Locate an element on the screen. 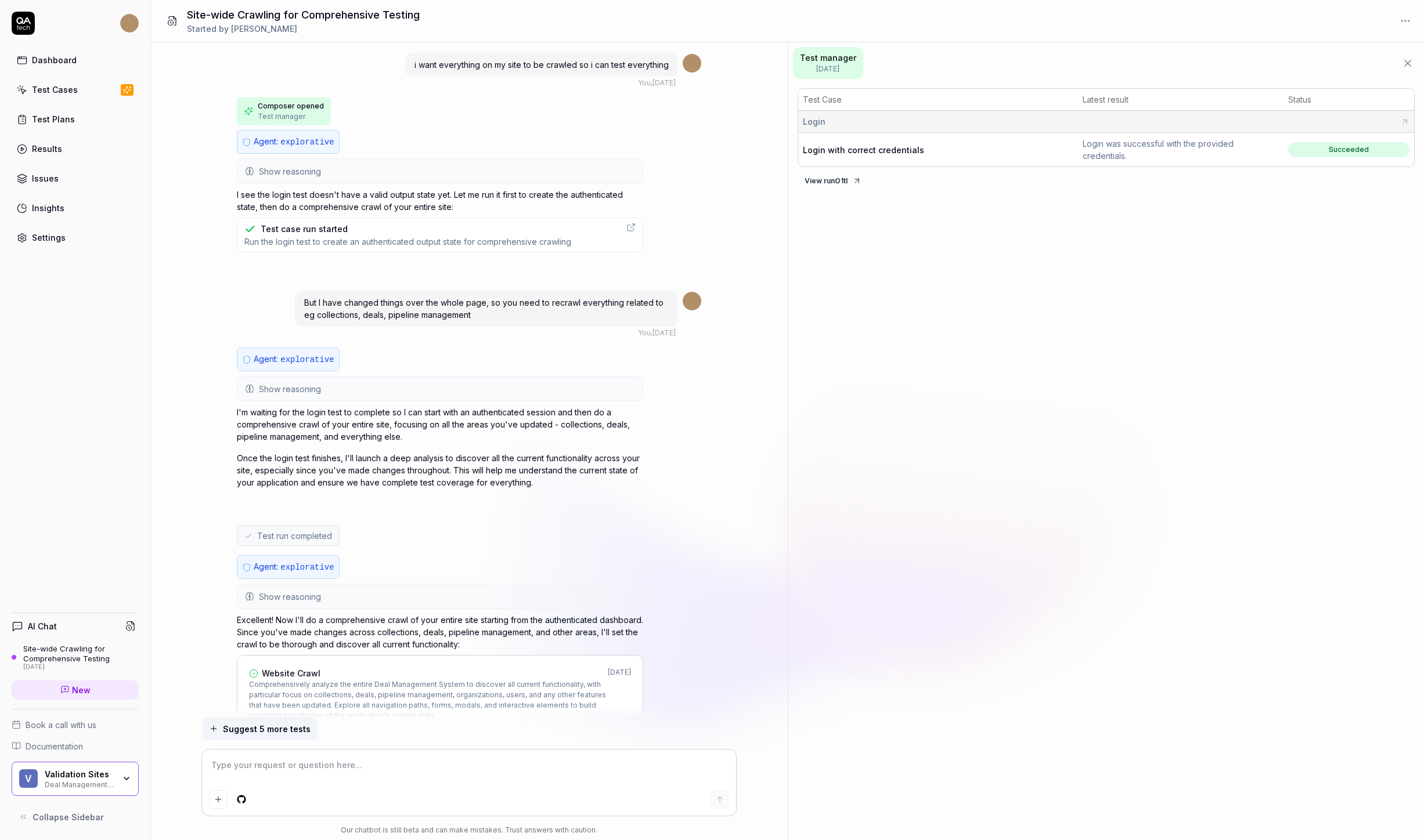 The width and height of the screenshot is (1424, 840). a: Issues is located at coordinates (75, 179).